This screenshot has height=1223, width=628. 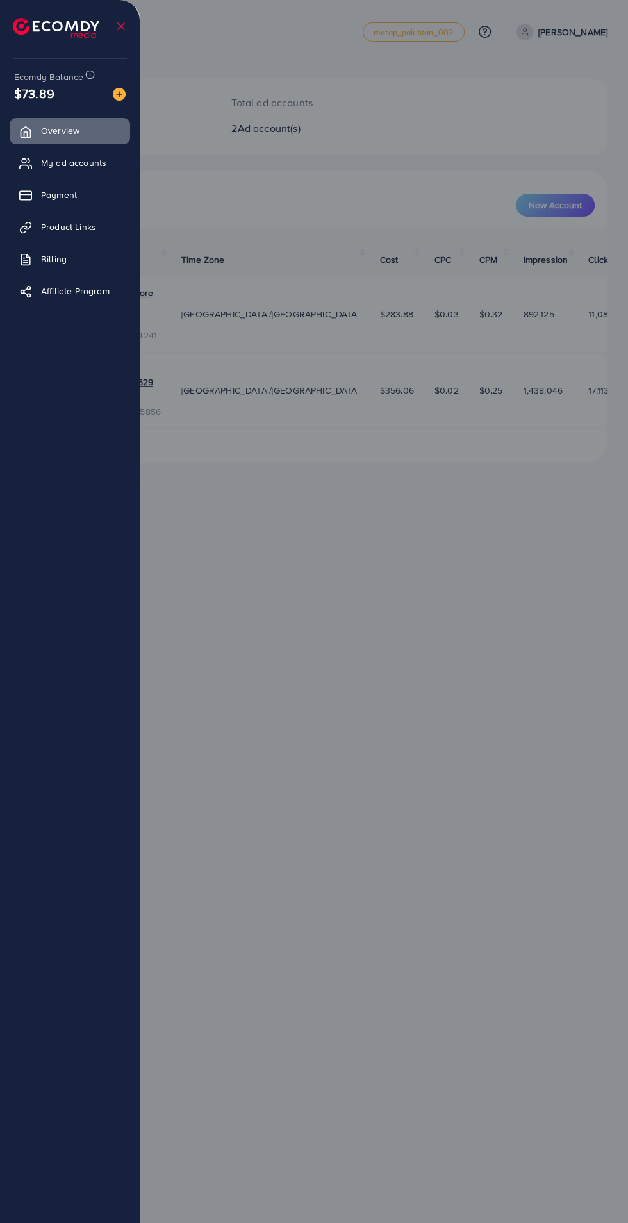 What do you see at coordinates (70, 227) in the screenshot?
I see `a: Product Links` at bounding box center [70, 227].